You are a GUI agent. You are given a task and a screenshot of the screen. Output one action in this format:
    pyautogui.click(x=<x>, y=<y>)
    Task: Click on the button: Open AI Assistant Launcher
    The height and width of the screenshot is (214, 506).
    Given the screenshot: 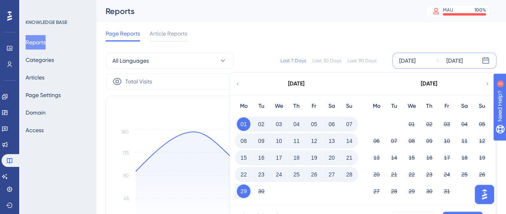 What is the action you would take?
    pyautogui.click(x=12, y=12)
    